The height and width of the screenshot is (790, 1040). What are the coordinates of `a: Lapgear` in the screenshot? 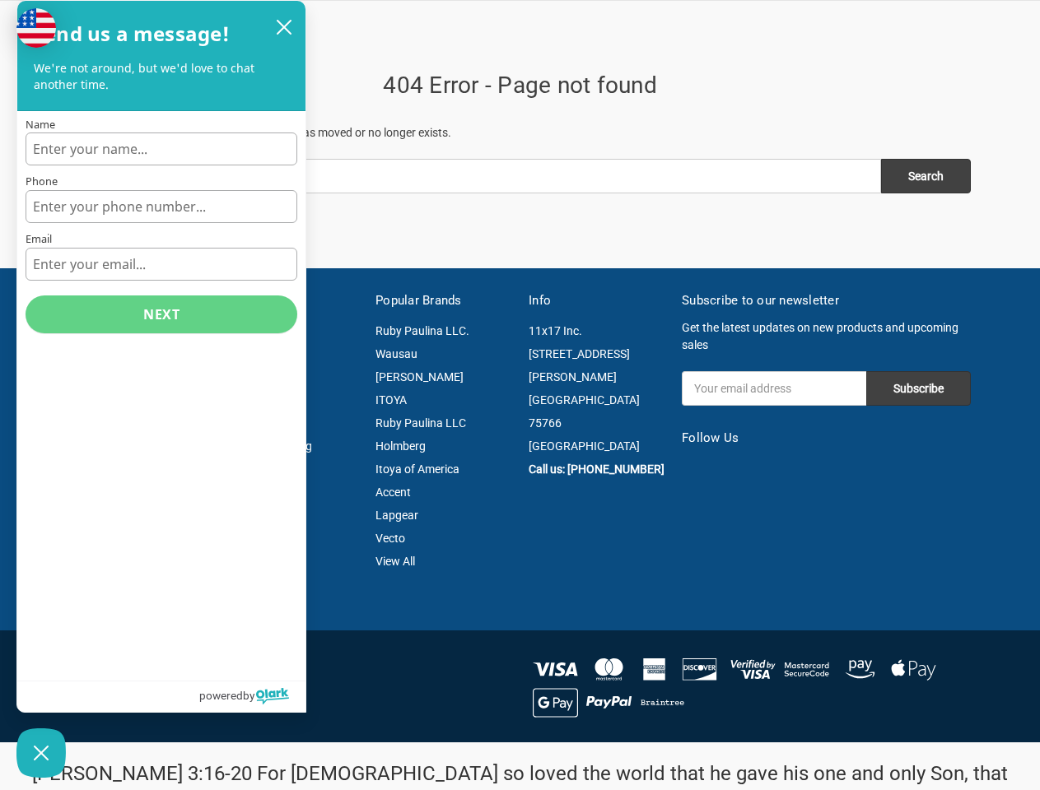 It's located at (397, 515).